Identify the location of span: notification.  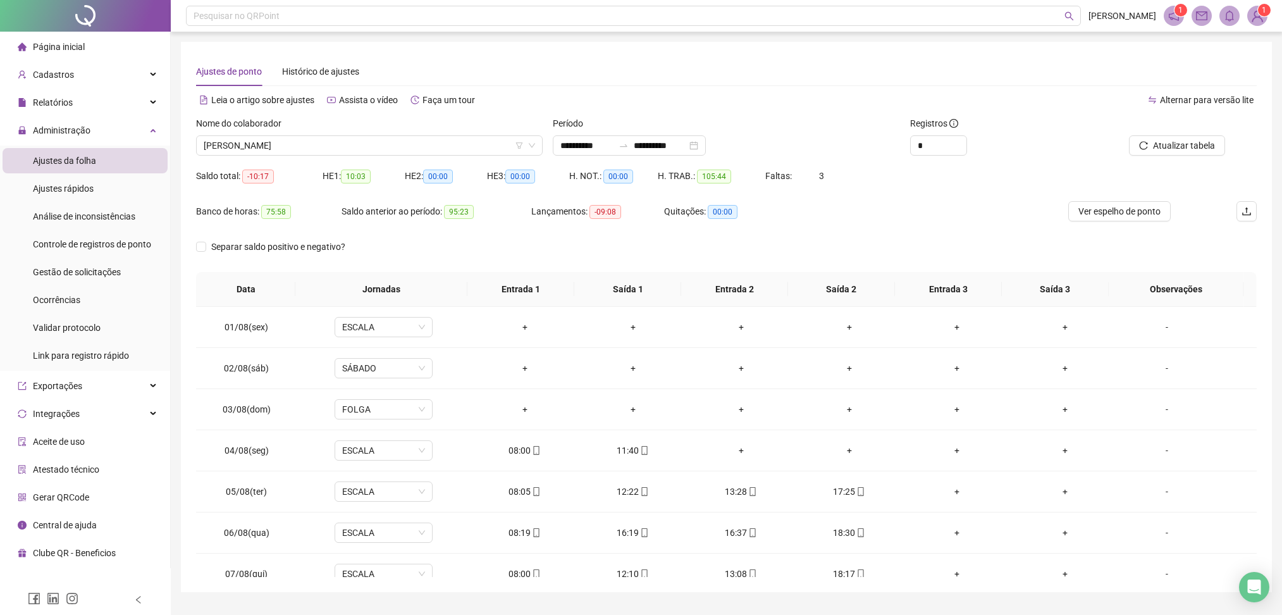
(1174, 16).